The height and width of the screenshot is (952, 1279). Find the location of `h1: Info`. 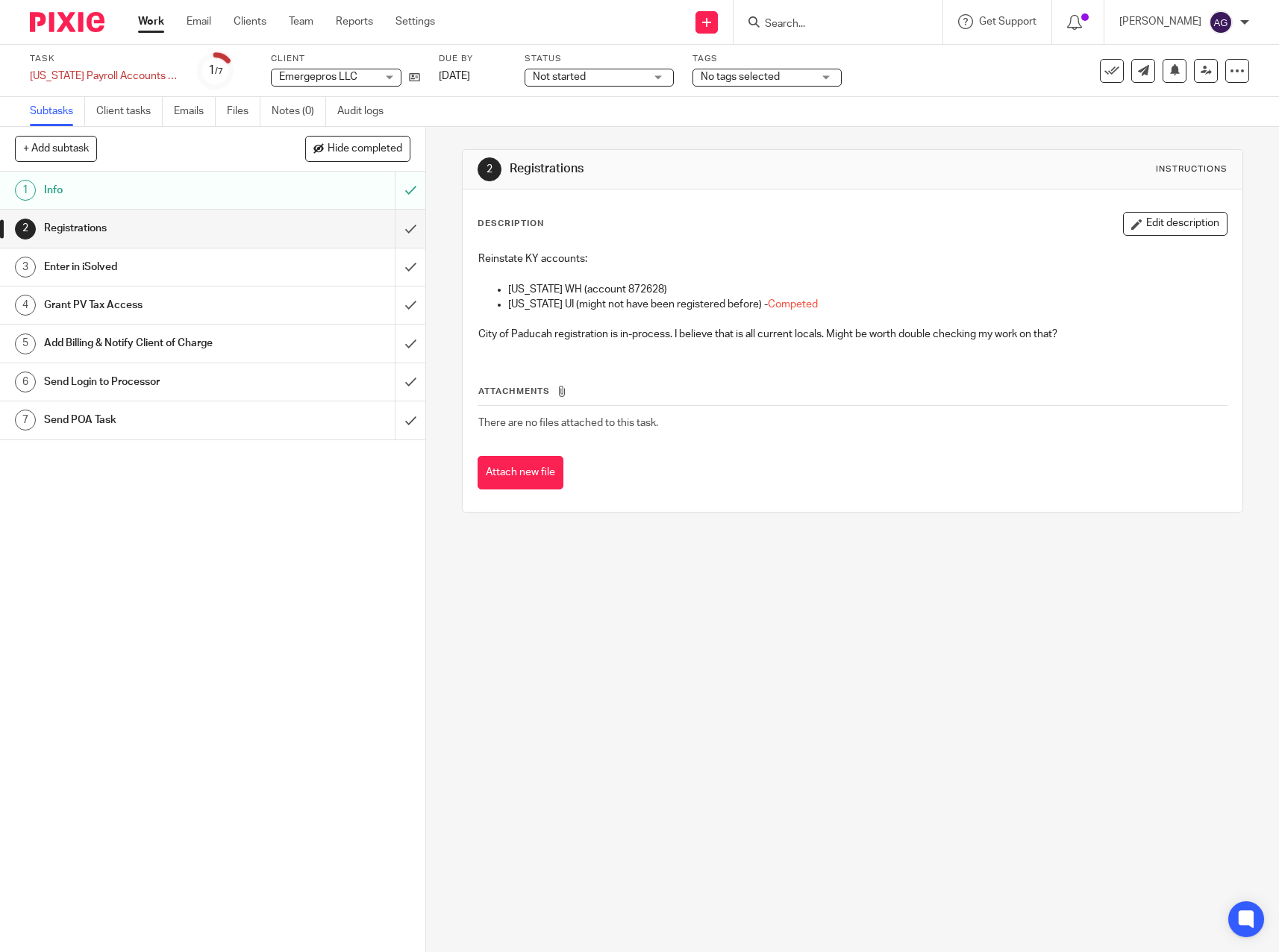

h1: Info is located at coordinates (156, 190).